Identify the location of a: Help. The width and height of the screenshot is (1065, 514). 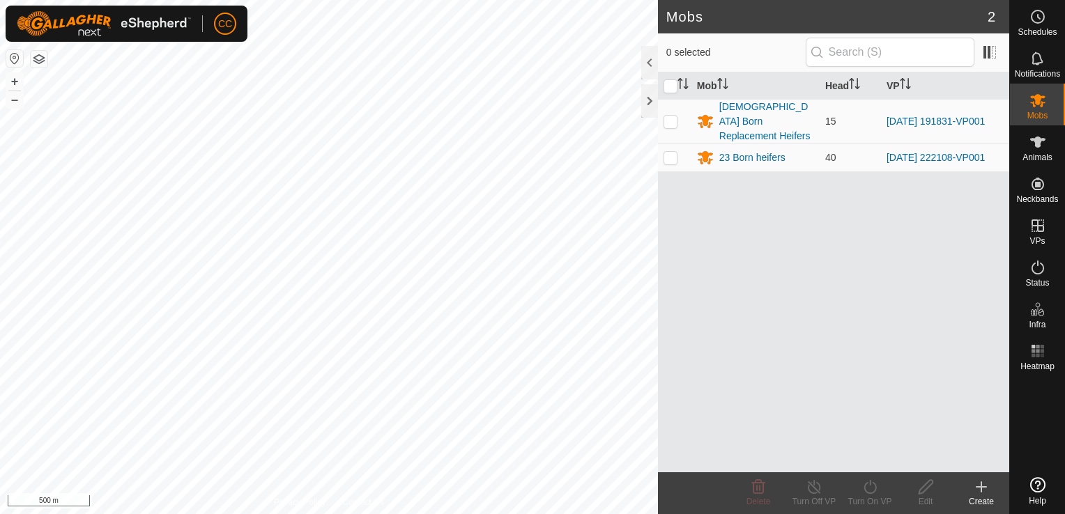
(1037, 491).